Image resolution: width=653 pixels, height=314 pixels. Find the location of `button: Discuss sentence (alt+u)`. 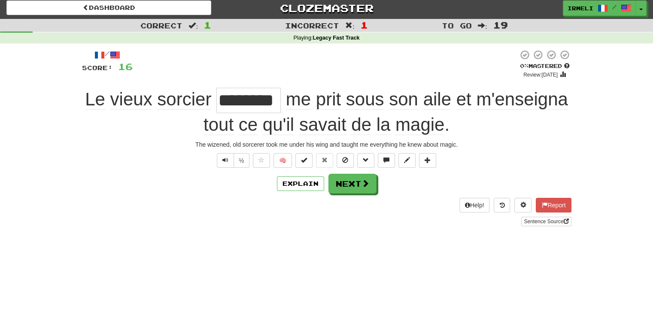

button: Discuss sentence (alt+u) is located at coordinates (387, 160).